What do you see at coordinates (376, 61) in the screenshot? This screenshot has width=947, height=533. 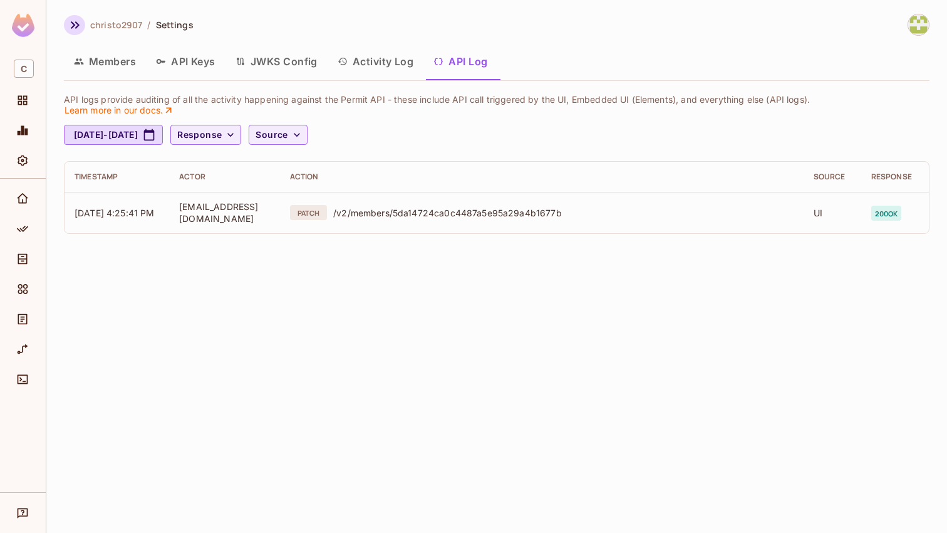 I see `button: Activity Log` at bounding box center [376, 61].